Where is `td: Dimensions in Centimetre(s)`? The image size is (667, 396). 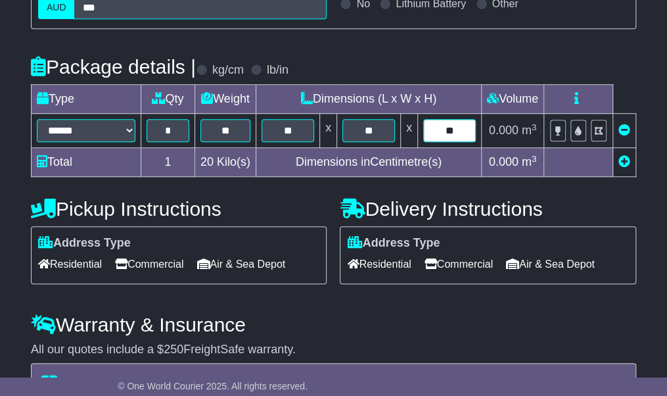 td: Dimensions in Centimetre(s) is located at coordinates (368, 162).